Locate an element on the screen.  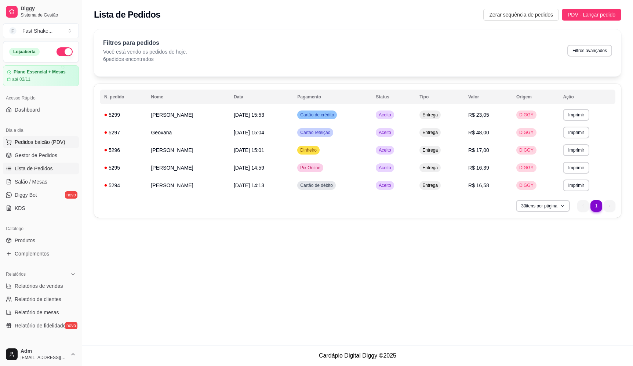
div: Acesso Rápido is located at coordinates (41, 98).